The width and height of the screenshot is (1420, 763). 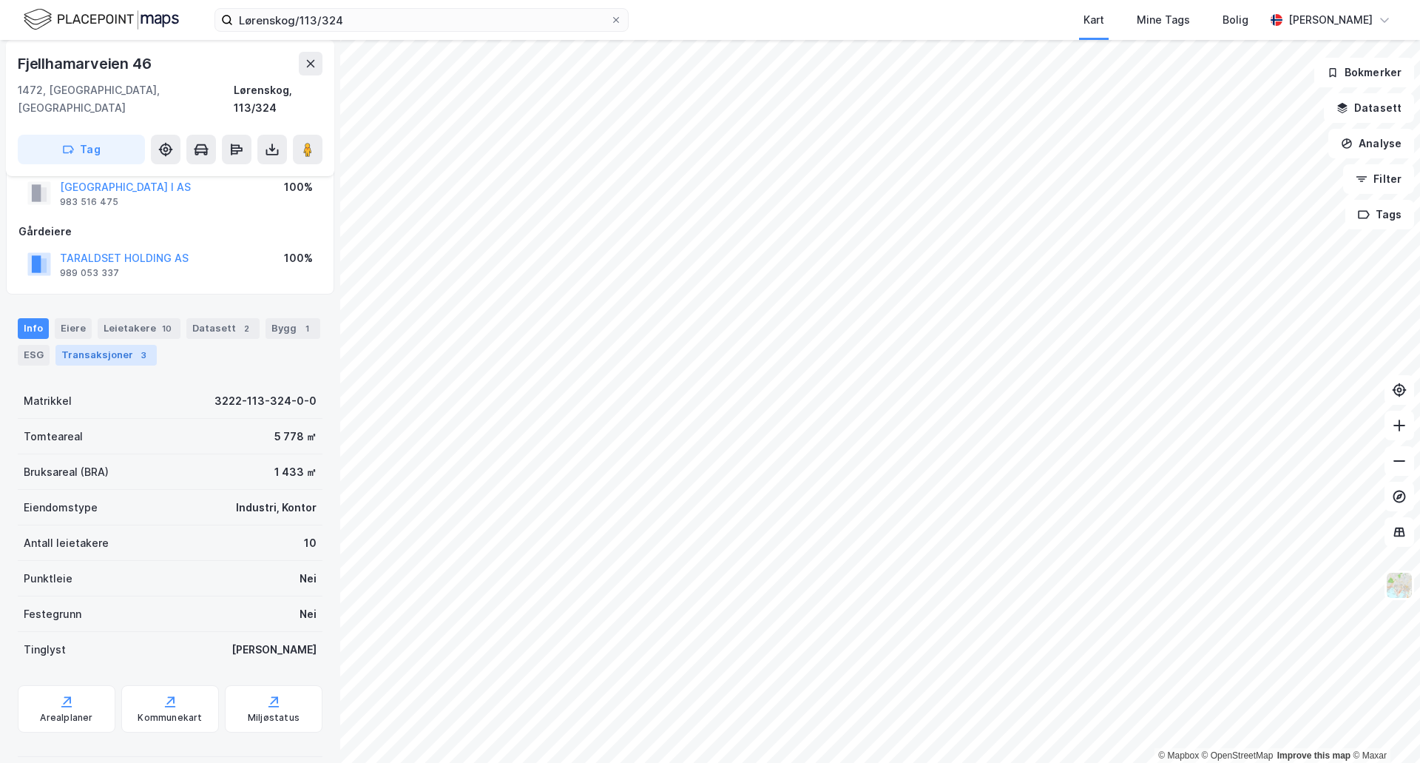 I want to click on div: 983 516 475, so click(x=89, y=202).